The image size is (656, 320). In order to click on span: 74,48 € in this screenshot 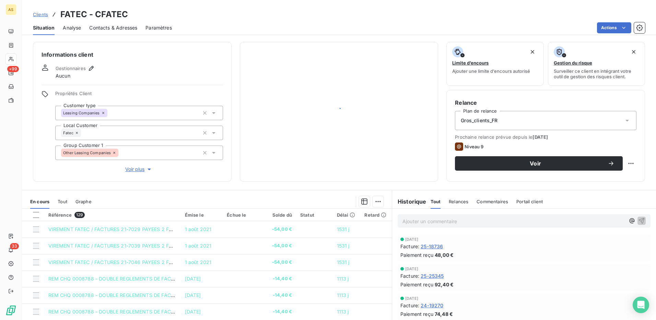, I will do `click(443, 313)`.